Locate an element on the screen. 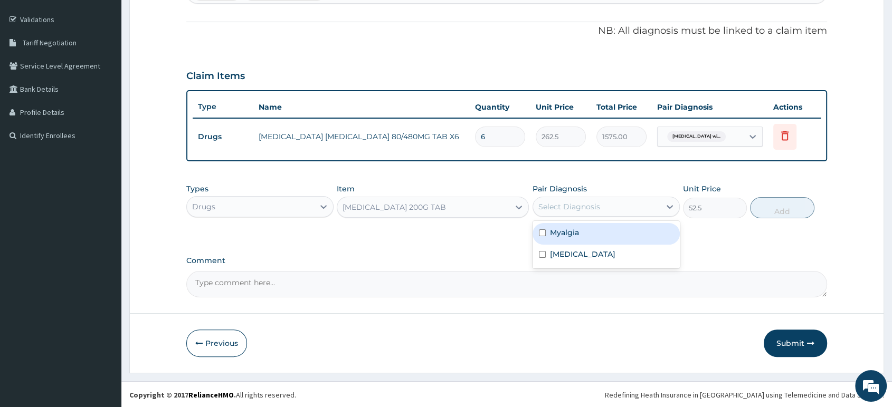  button: Submit is located at coordinates (795, 343).